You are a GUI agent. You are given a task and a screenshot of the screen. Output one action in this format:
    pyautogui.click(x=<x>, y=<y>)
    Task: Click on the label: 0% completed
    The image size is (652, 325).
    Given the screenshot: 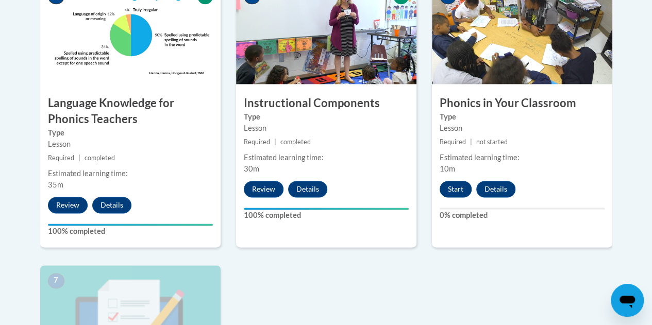 What is the action you would take?
    pyautogui.click(x=522, y=215)
    